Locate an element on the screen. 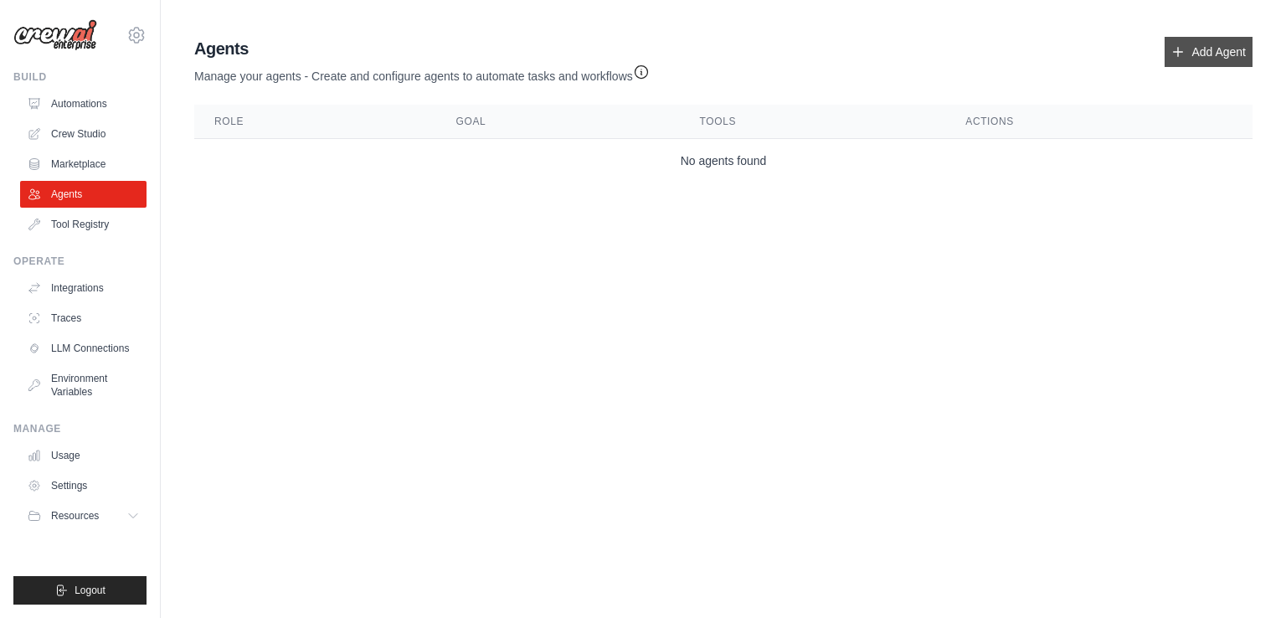 Image resolution: width=1286 pixels, height=618 pixels. a: Add Agent is located at coordinates (1208, 52).